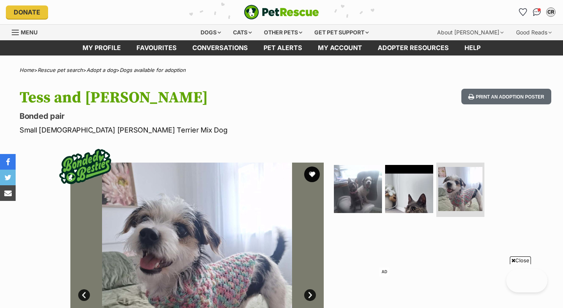 The width and height of the screenshot is (563, 308). I want to click on p: Bonded pair, so click(181, 116).